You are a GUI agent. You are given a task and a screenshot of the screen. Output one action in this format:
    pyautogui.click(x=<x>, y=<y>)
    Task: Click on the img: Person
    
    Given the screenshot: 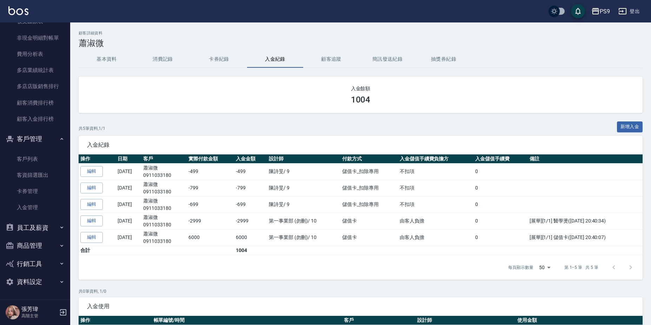 What is the action you would take?
    pyautogui.click(x=13, y=312)
    